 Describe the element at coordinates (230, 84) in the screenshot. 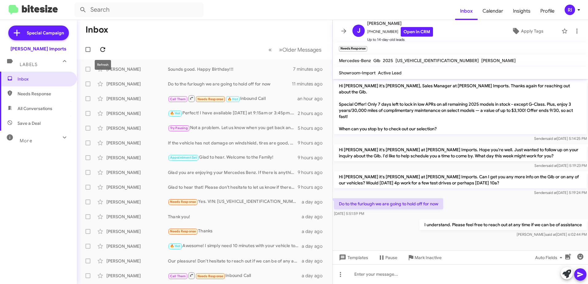

I see `div: Do to the furlough we are going to hold off for now` at that location.